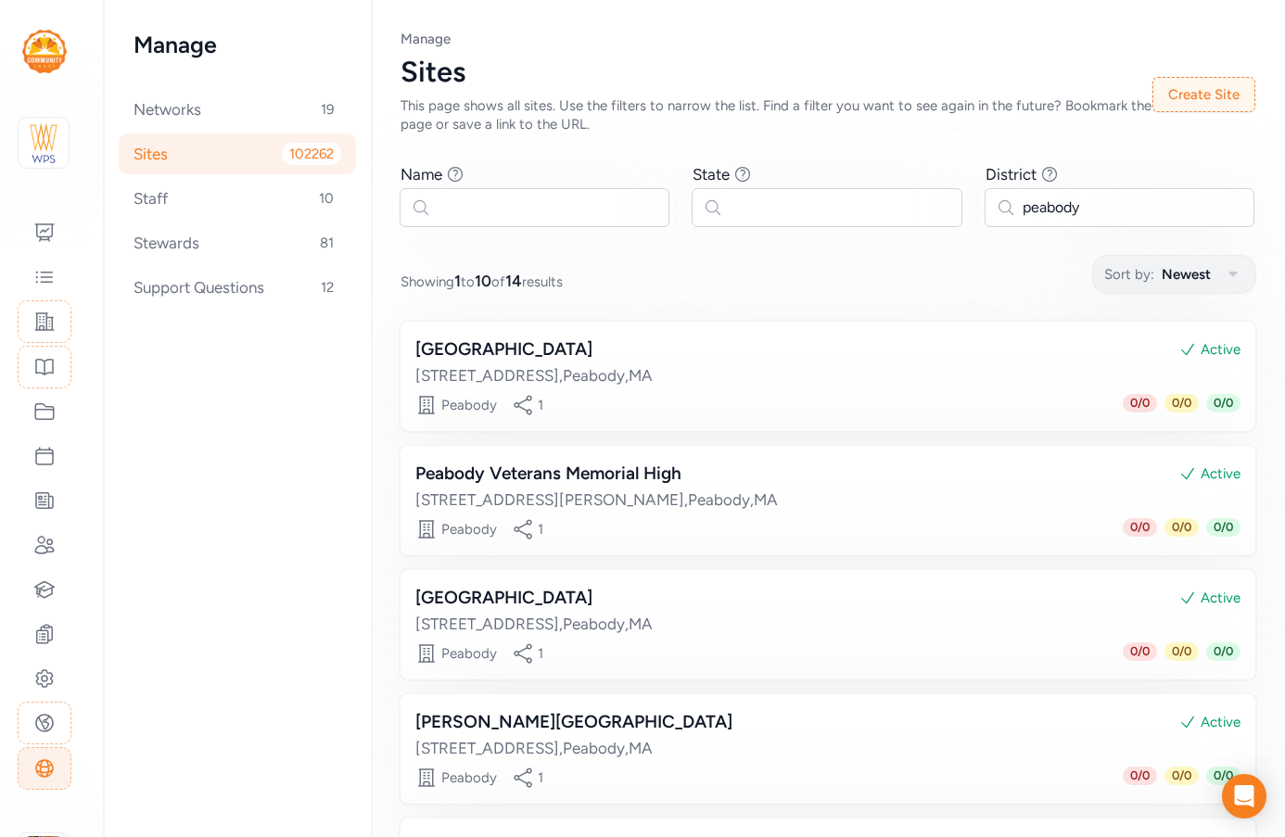 The image size is (1285, 837). Describe the element at coordinates (1129, 274) in the screenshot. I see `span: Sort by:` at that location.